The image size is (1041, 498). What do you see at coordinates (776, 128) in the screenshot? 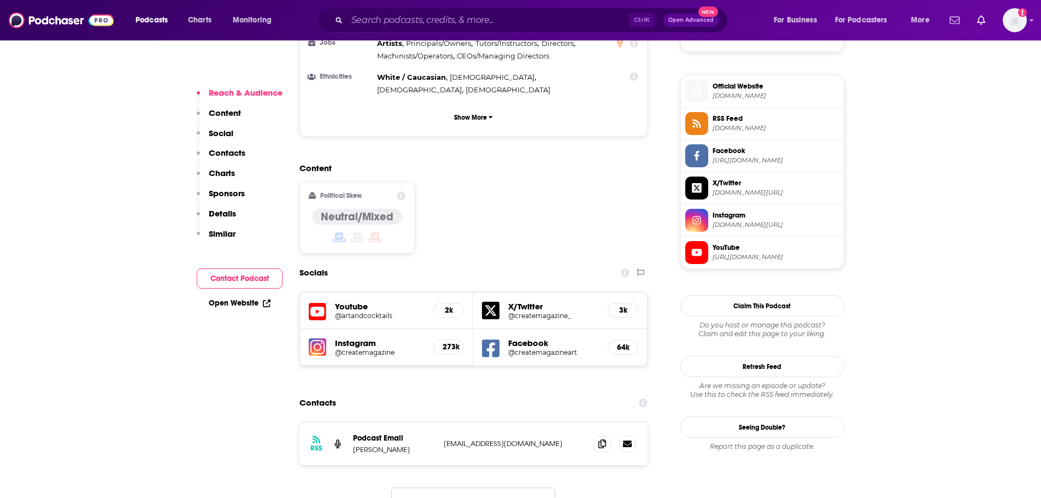
I see `span: api.substack.com` at bounding box center [776, 128].